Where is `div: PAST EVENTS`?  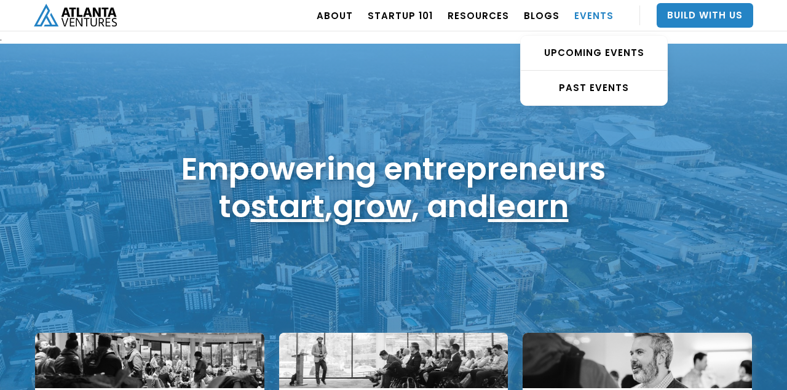
div: PAST EVENTS is located at coordinates (594, 88).